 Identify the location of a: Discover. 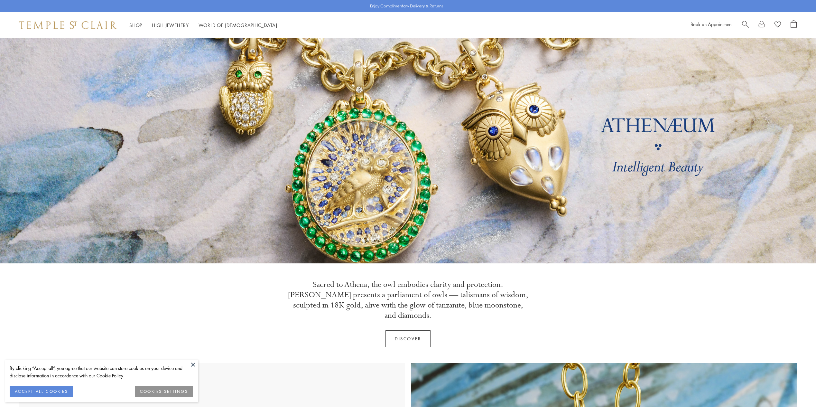
(408, 339).